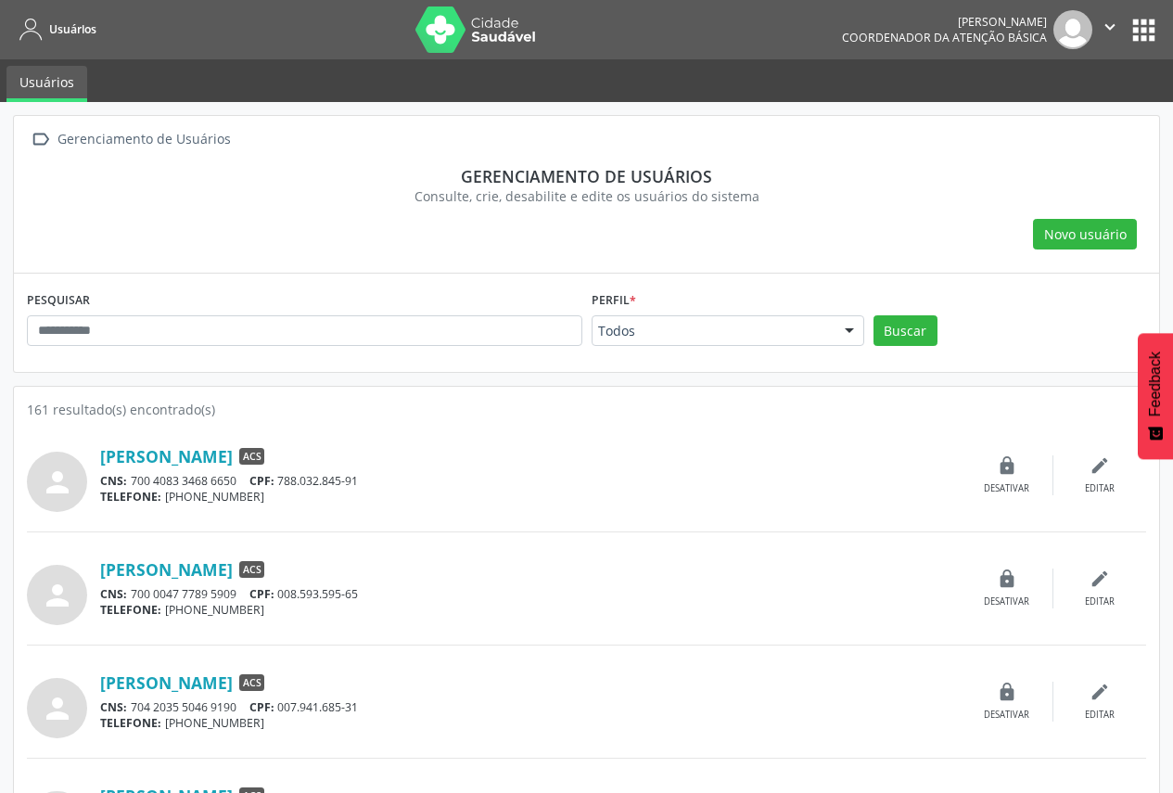 This screenshot has width=1173, height=793. I want to click on div: 700 0047 7789 5909 008.593.595-65, so click(530, 593).